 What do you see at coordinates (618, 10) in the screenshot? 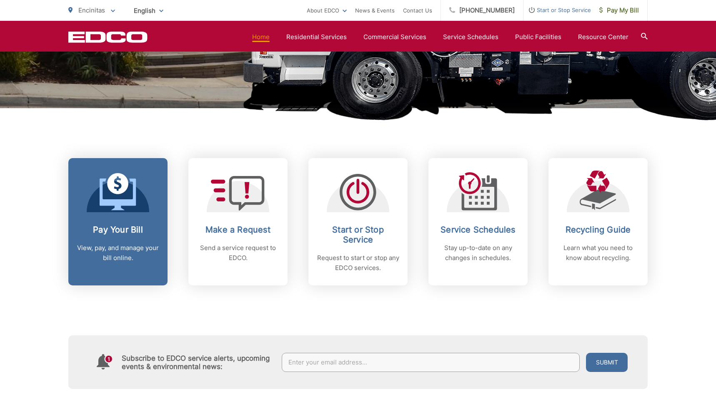
I see `span: Pay My Bill` at bounding box center [618, 10].